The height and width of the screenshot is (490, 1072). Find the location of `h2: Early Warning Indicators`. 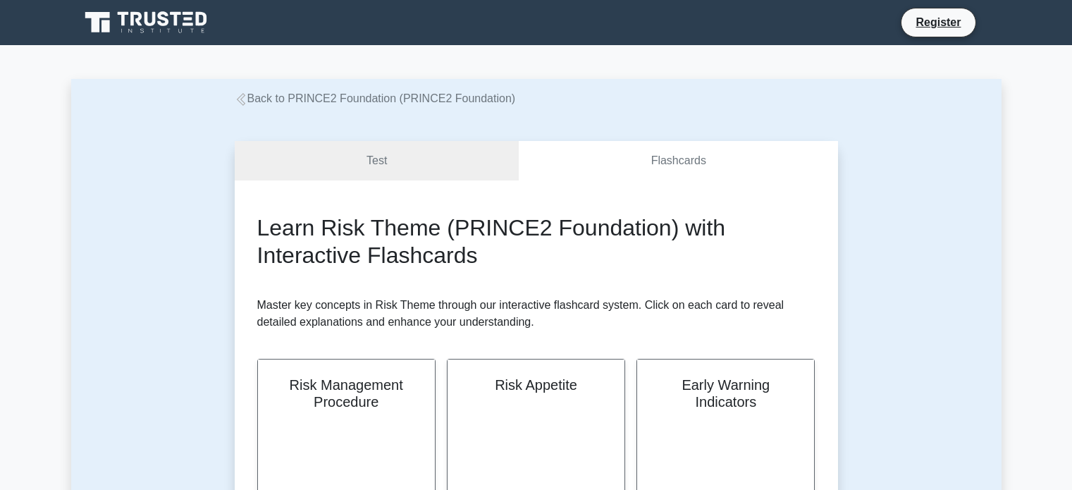

h2: Early Warning Indicators is located at coordinates (725, 393).